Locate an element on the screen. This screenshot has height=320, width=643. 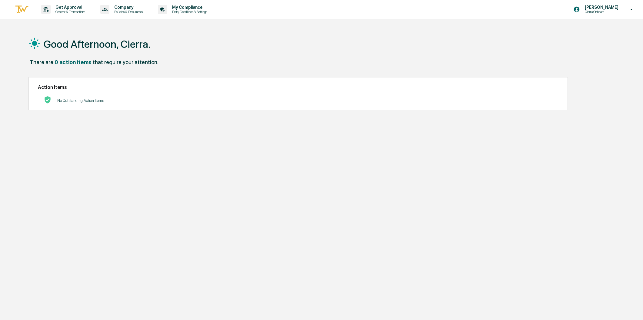
p: Get Approval is located at coordinates (69, 7).